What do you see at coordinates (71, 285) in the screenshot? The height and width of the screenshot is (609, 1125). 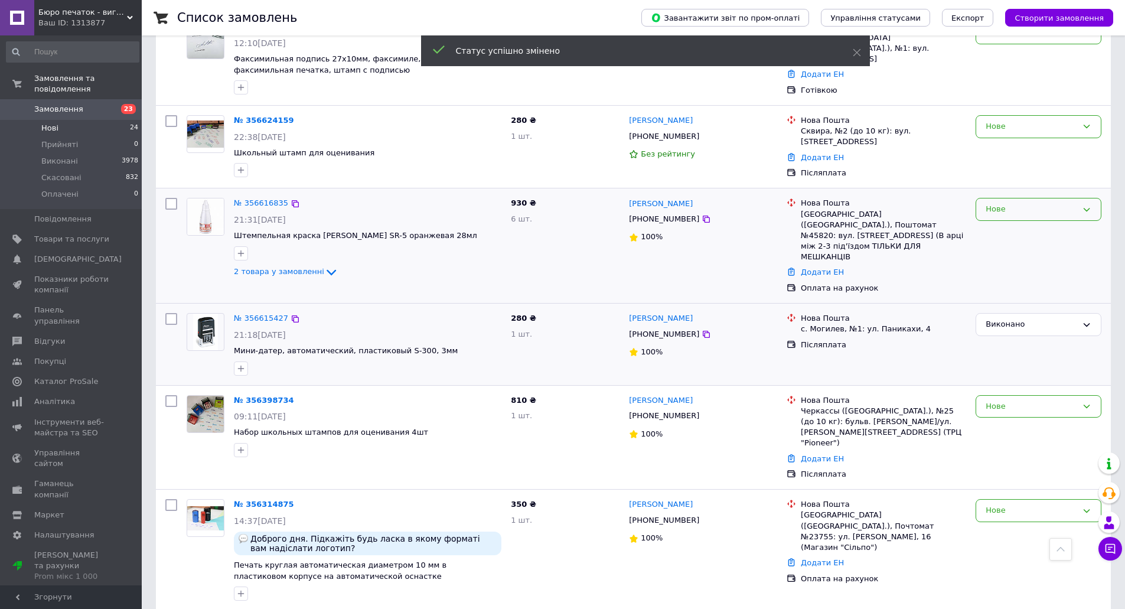 I see `span: Показники роботи компанії` at bounding box center [71, 285].